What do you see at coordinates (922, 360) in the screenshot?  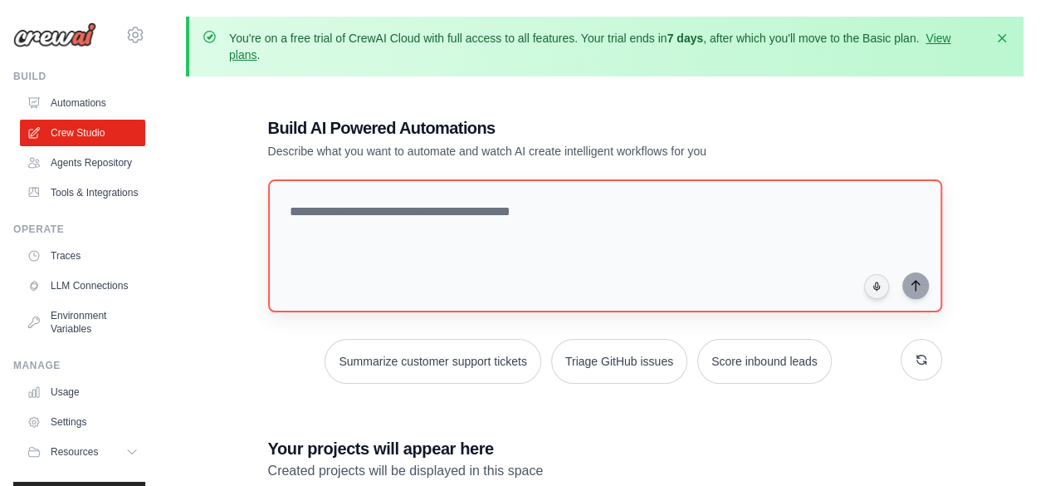 I see `button: Get new suggestions` at bounding box center [922, 360].